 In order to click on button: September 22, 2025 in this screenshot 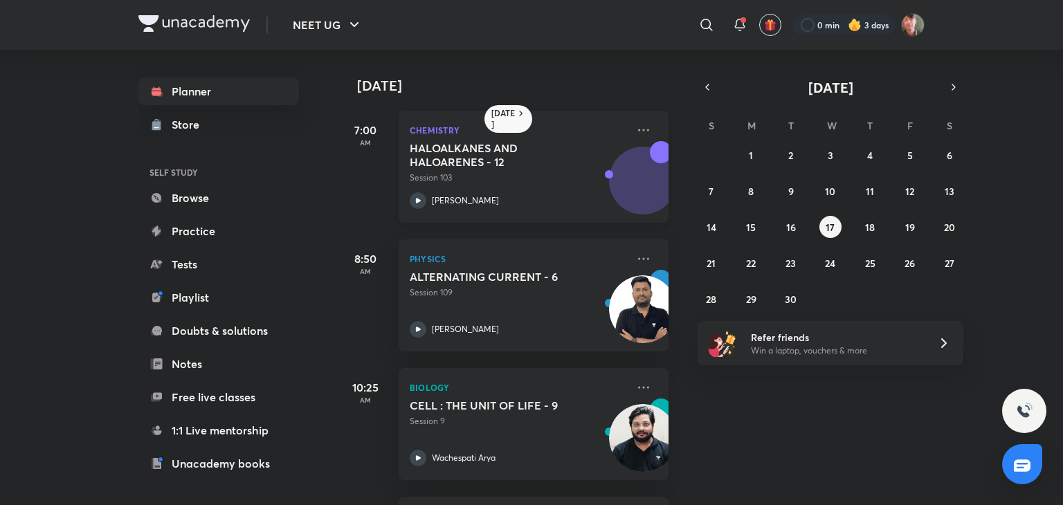, I will do `click(751, 263)`.